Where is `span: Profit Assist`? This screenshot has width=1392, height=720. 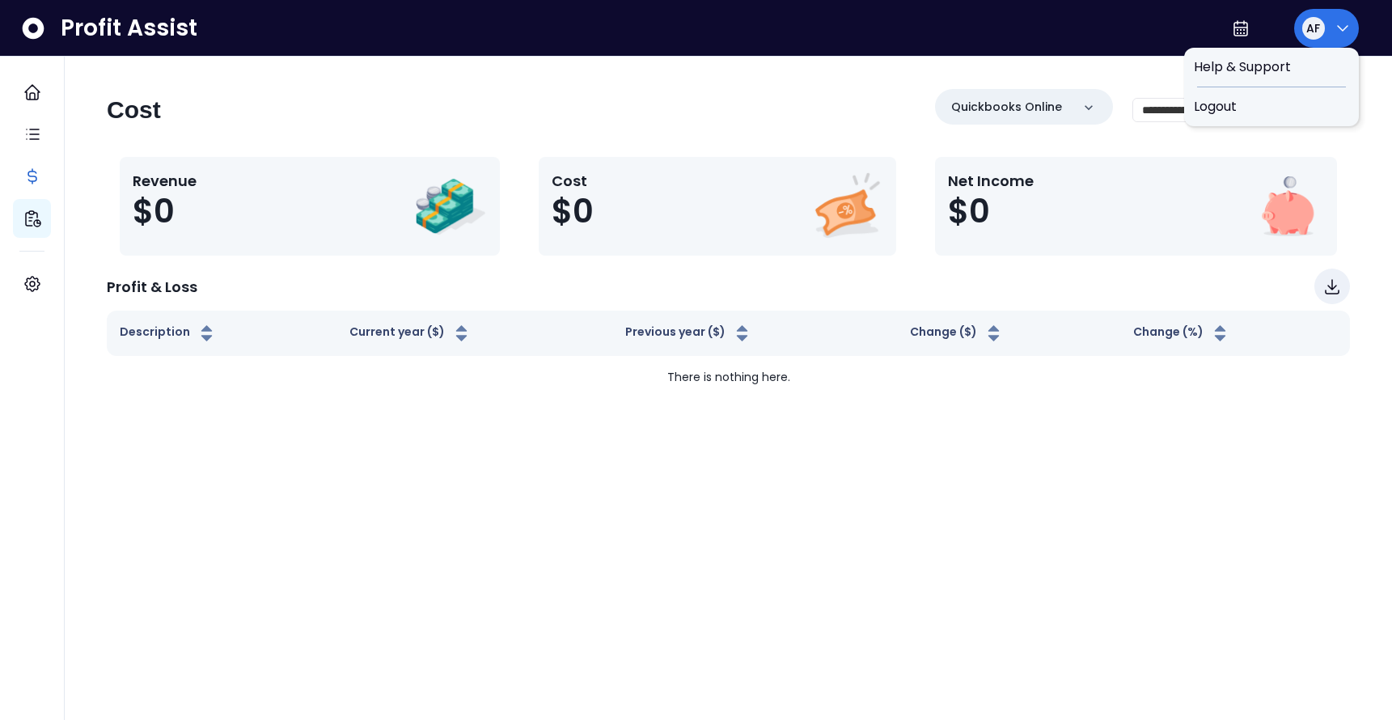
span: Profit Assist is located at coordinates (129, 28).